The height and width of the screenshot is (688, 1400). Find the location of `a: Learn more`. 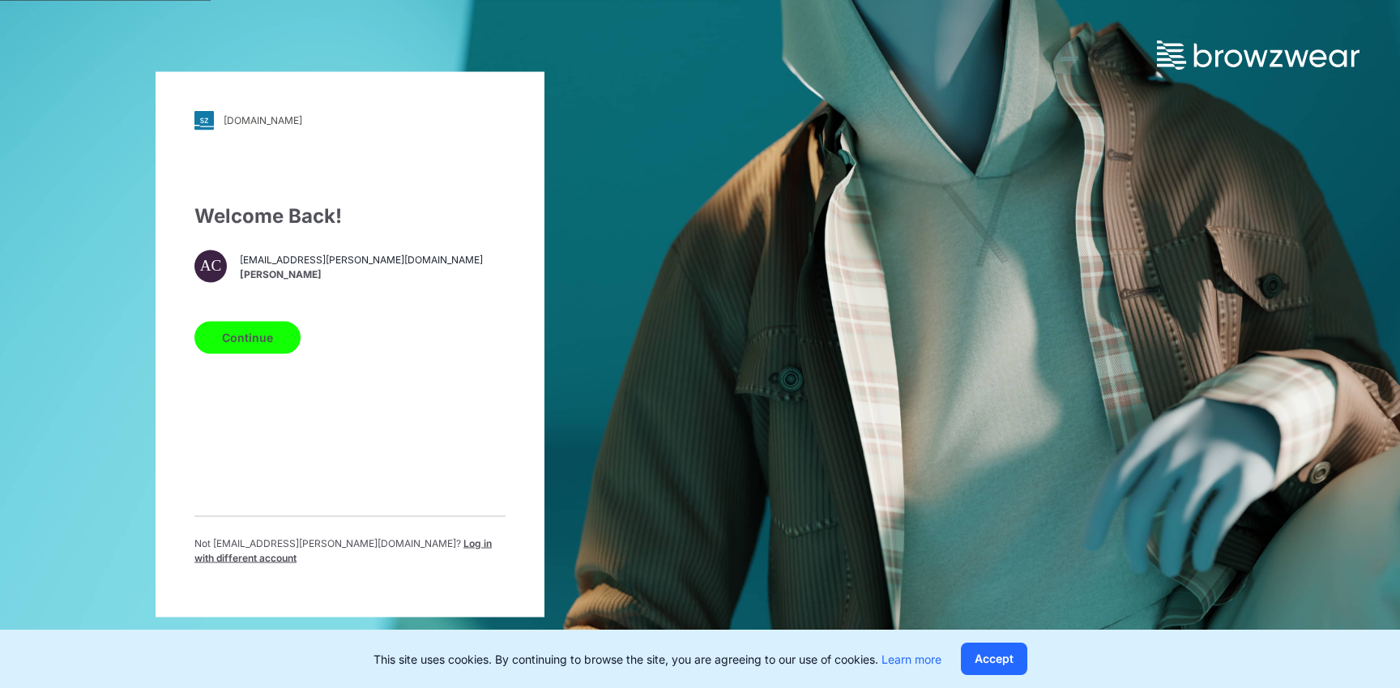

a: Learn more is located at coordinates (911, 659).